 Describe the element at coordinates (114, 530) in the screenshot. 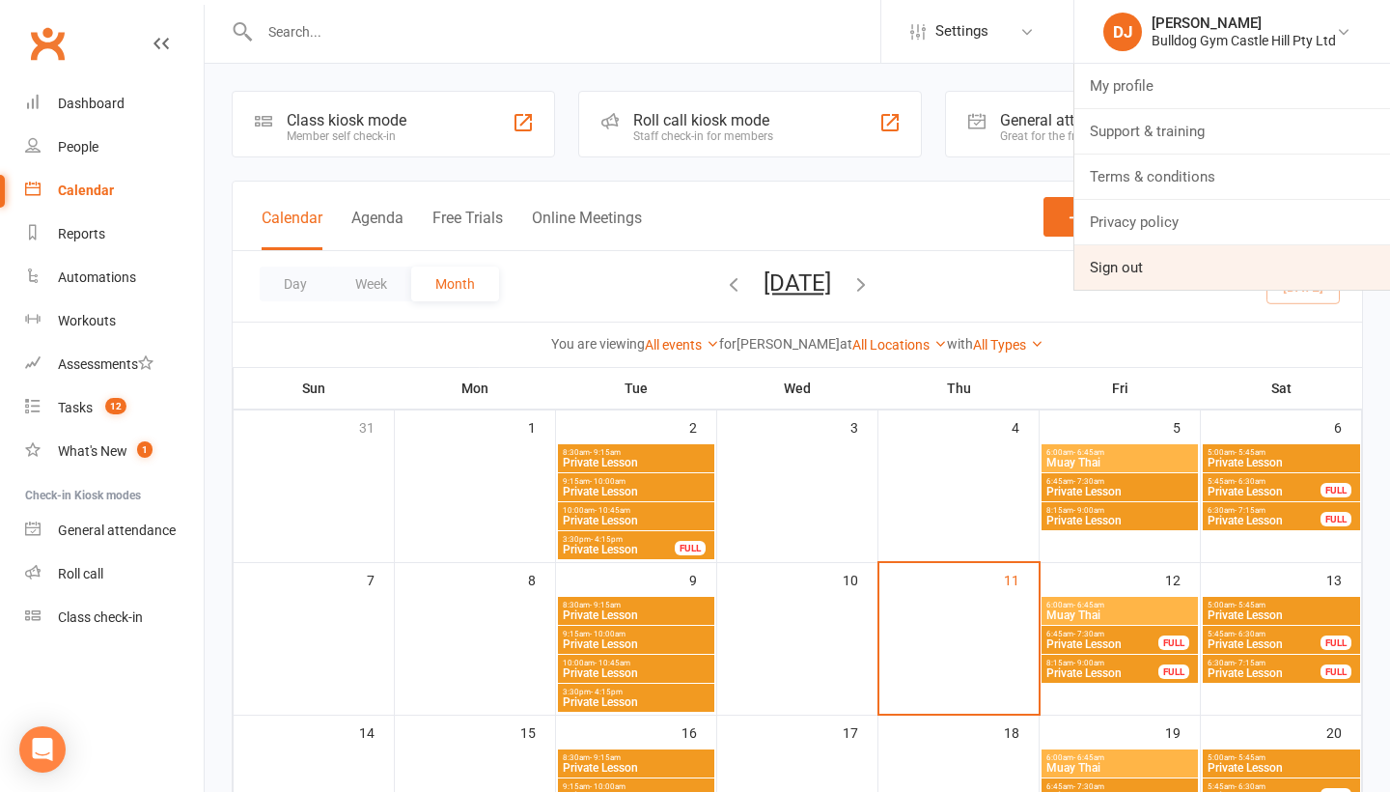

I see `a: General attendance kiosk mode` at that location.